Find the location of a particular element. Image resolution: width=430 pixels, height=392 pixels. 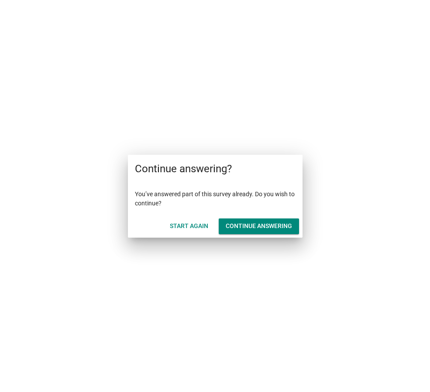

div: Start Again is located at coordinates (189, 226).